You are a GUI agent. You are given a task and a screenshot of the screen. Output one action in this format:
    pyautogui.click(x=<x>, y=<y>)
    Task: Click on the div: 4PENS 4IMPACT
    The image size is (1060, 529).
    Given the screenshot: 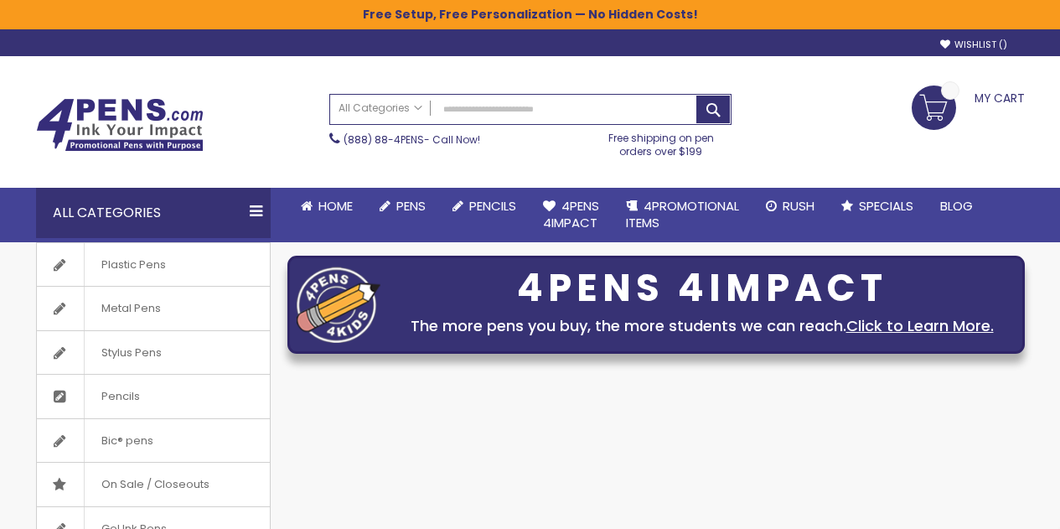 What is the action you would take?
    pyautogui.click(x=702, y=288)
    